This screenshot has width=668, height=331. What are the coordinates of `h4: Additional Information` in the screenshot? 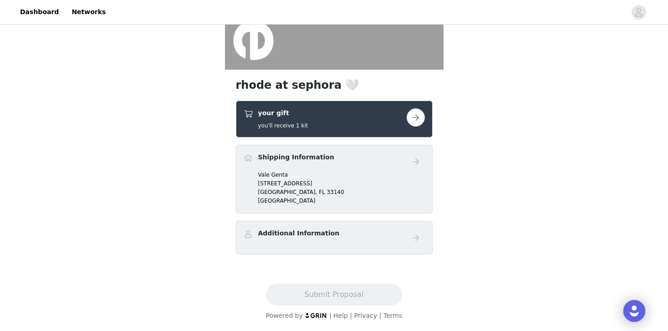 It's located at (299, 233).